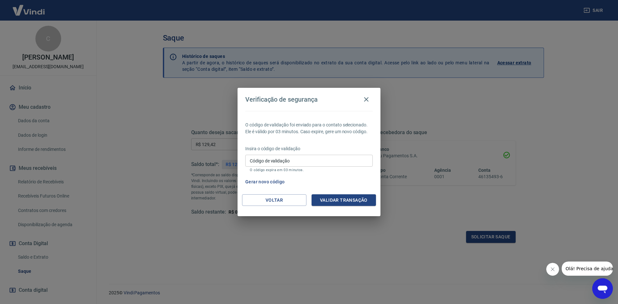 The height and width of the screenshot is (304, 618). Describe the element at coordinates (281, 100) in the screenshot. I see `h4: Verificação de segurança` at that location.